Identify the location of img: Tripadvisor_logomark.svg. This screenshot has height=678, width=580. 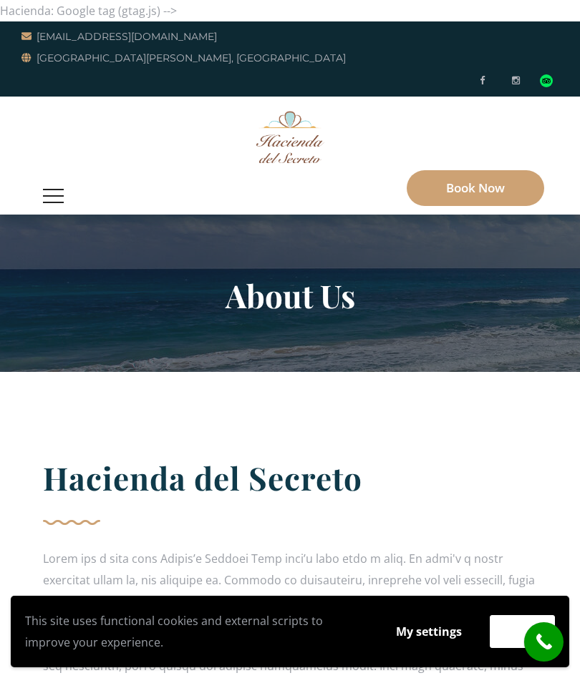
(546, 81).